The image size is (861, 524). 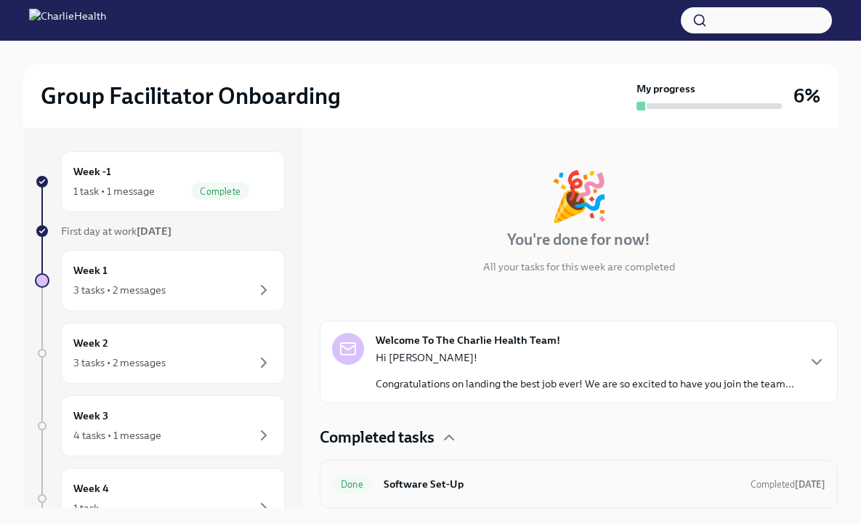 What do you see at coordinates (788, 484) in the screenshot?
I see `span: Completed` at bounding box center [788, 484].